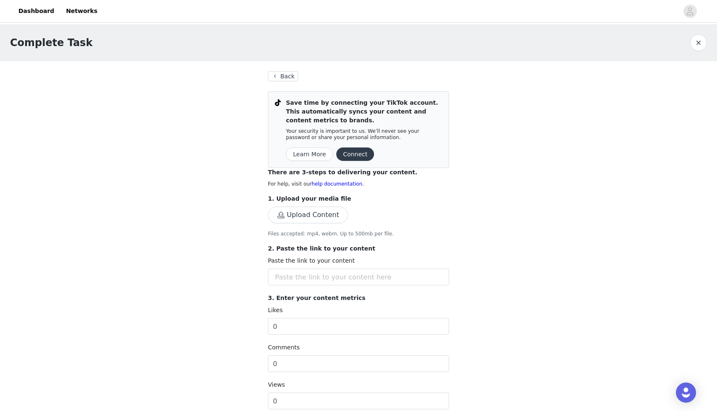  I want to click on button: Back, so click(283, 76).